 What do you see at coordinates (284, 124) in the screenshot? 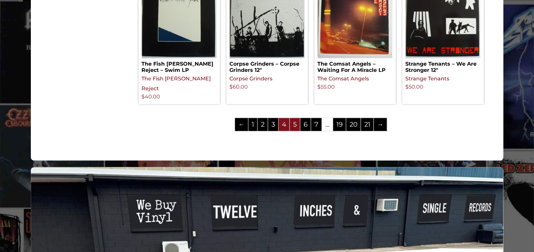
I see `span: Page 4` at bounding box center [284, 124].